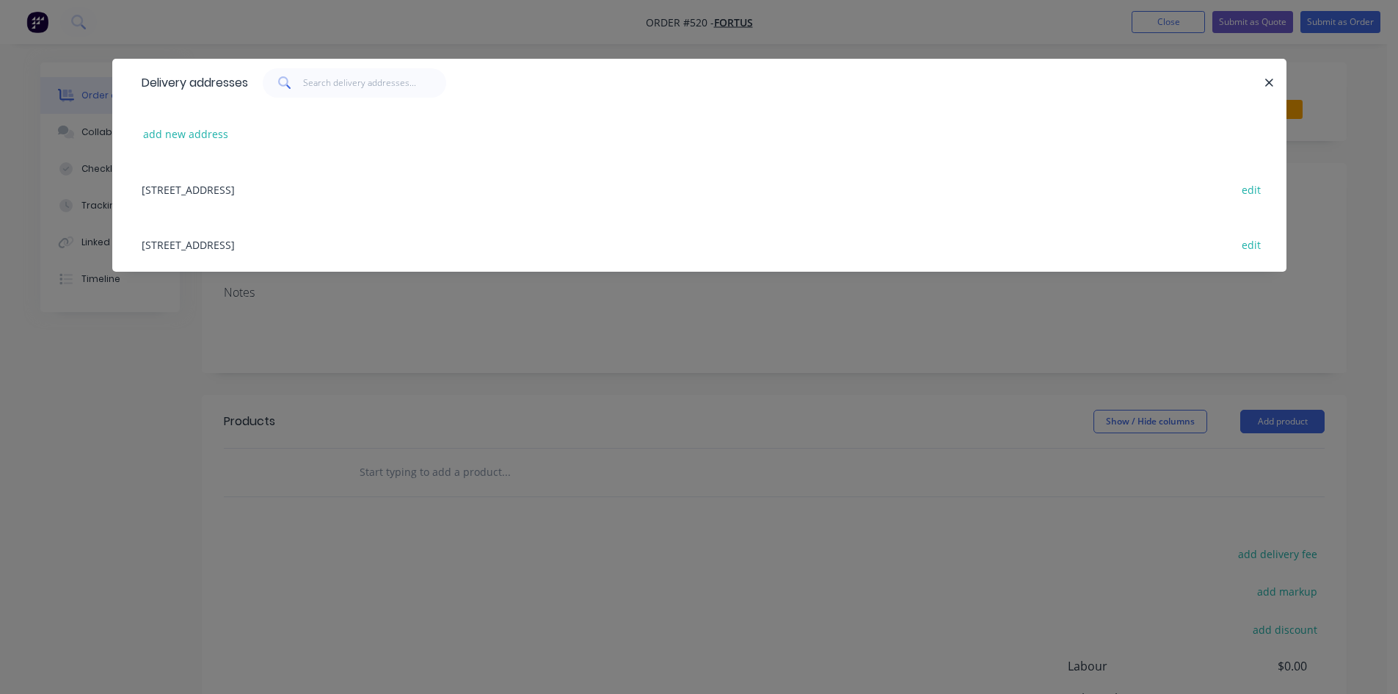 This screenshot has height=694, width=1398. I want to click on button: add new address, so click(186, 134).